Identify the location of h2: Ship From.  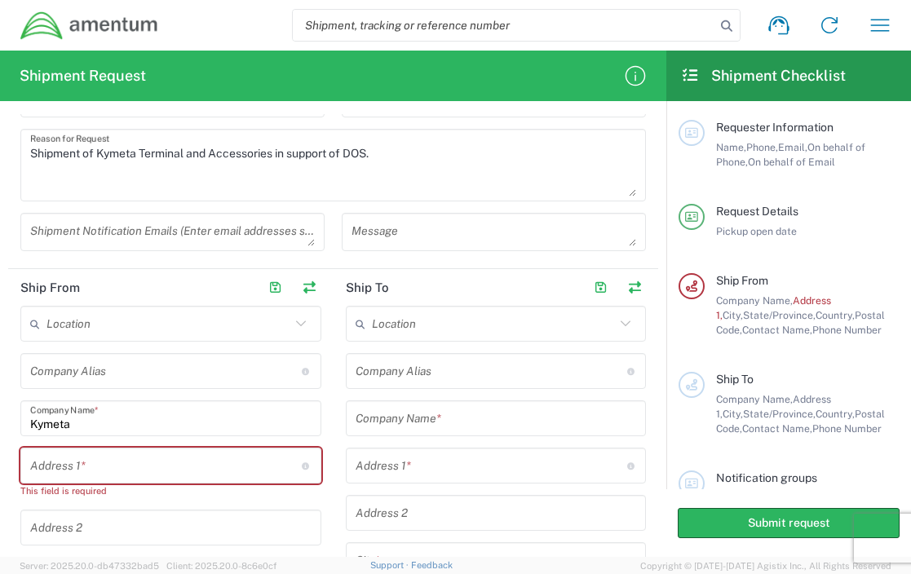
(50, 288).